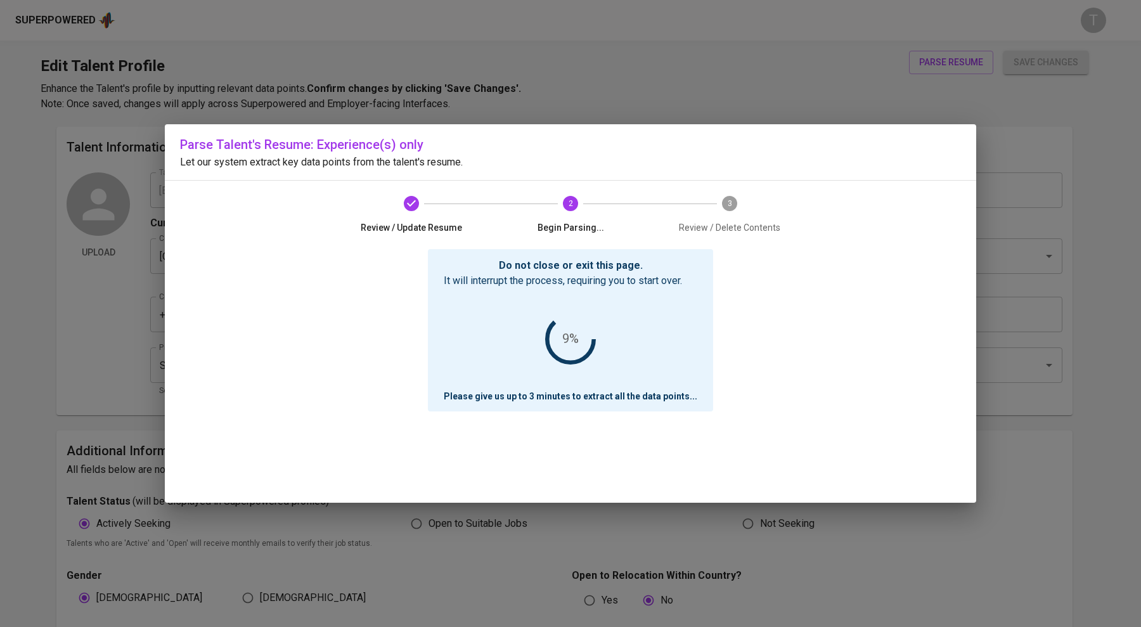 Image resolution: width=1141 pixels, height=627 pixels. I want to click on span: Review / Delete Contents, so click(729, 228).